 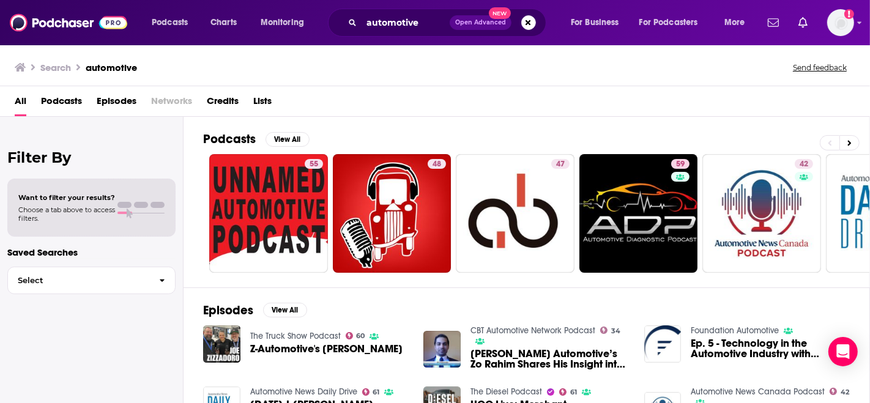 I want to click on img: Podchaser - Follow, Share and Rate Podcasts, so click(x=69, y=23).